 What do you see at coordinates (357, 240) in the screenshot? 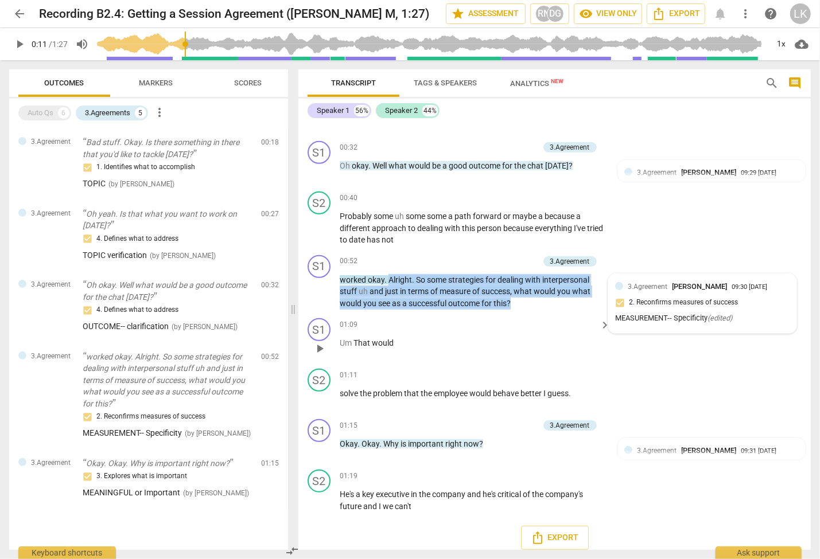
I see `span: date` at bounding box center [357, 240].